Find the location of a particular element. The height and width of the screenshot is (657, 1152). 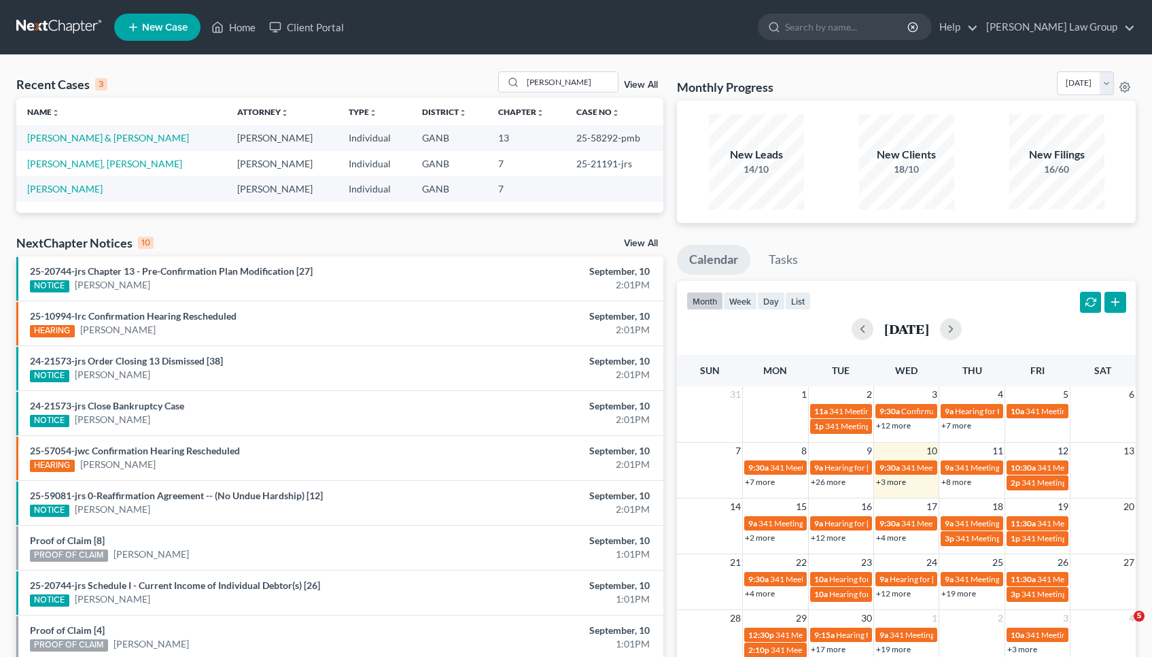

a: Attorneyunfold_more is located at coordinates (263, 111).